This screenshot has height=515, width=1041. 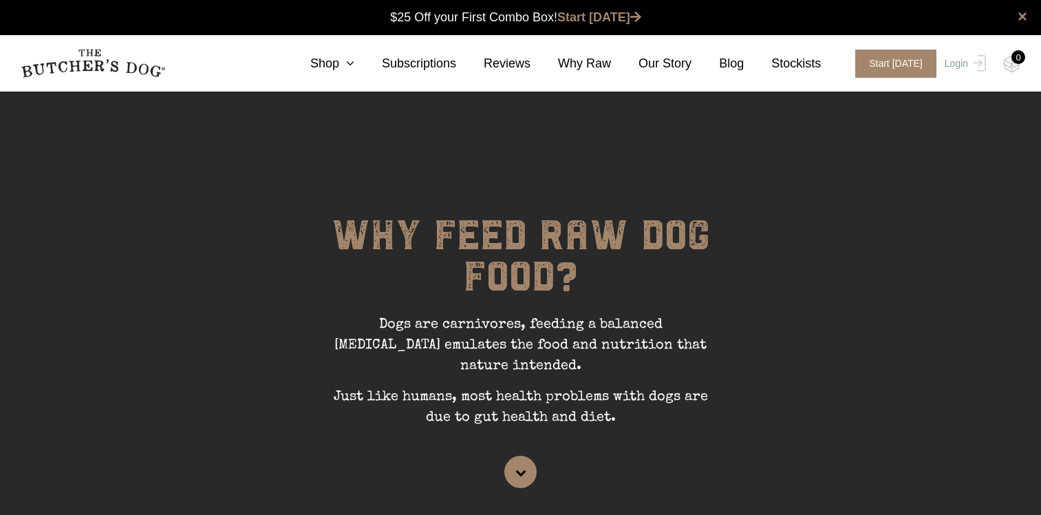 I want to click on a: Stockists, so click(x=782, y=63).